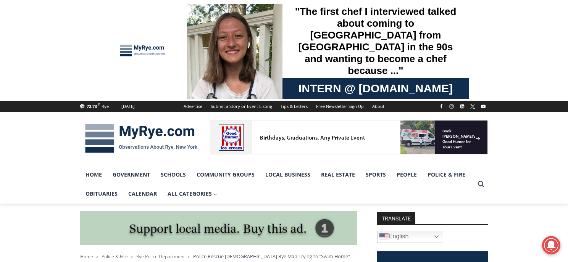 The width and height of the screenshot is (568, 262). Describe the element at coordinates (173, 175) in the screenshot. I see `a: Schools` at that location.